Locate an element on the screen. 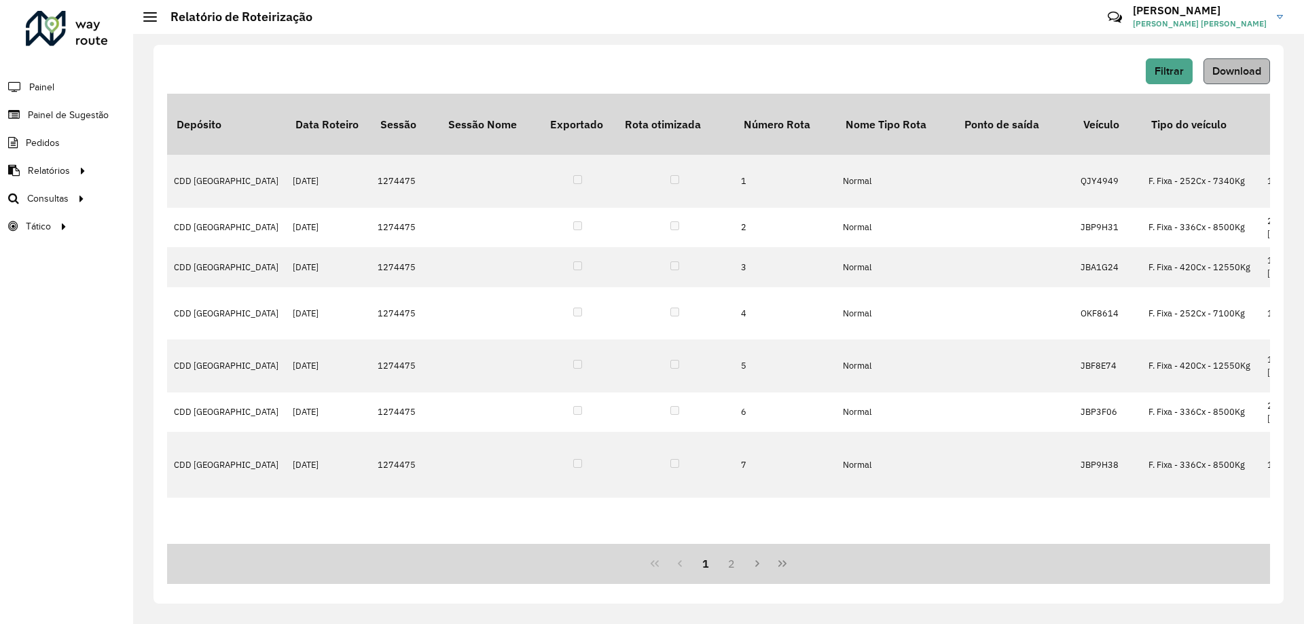 The height and width of the screenshot is (624, 1304). td: JBP3F06 is located at coordinates (1107, 412).